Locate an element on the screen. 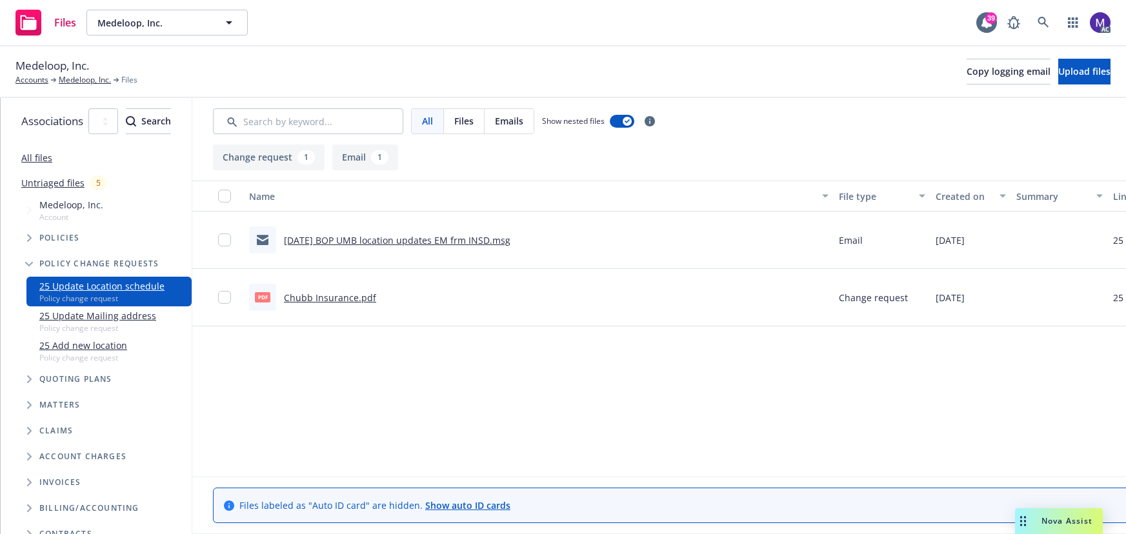 This screenshot has height=534, width=1126. a: Report a Bug is located at coordinates (1013, 23).